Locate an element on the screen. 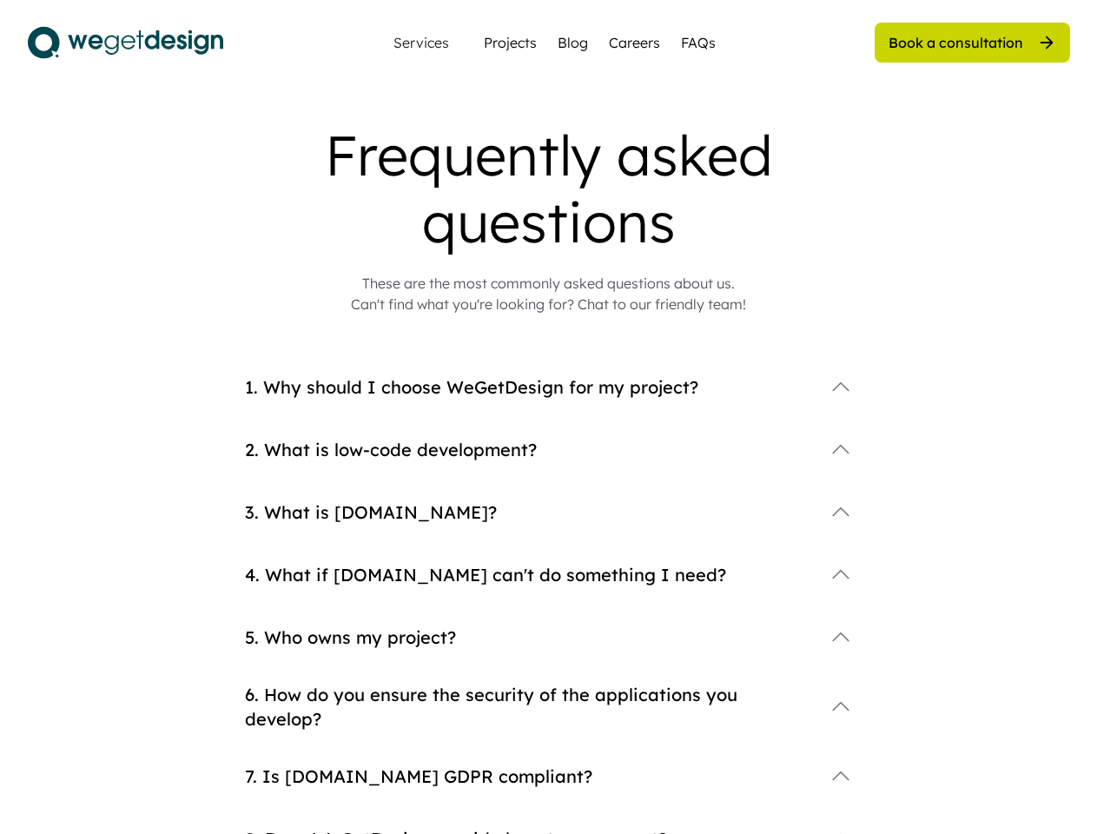  a: Blog is located at coordinates (573, 43).